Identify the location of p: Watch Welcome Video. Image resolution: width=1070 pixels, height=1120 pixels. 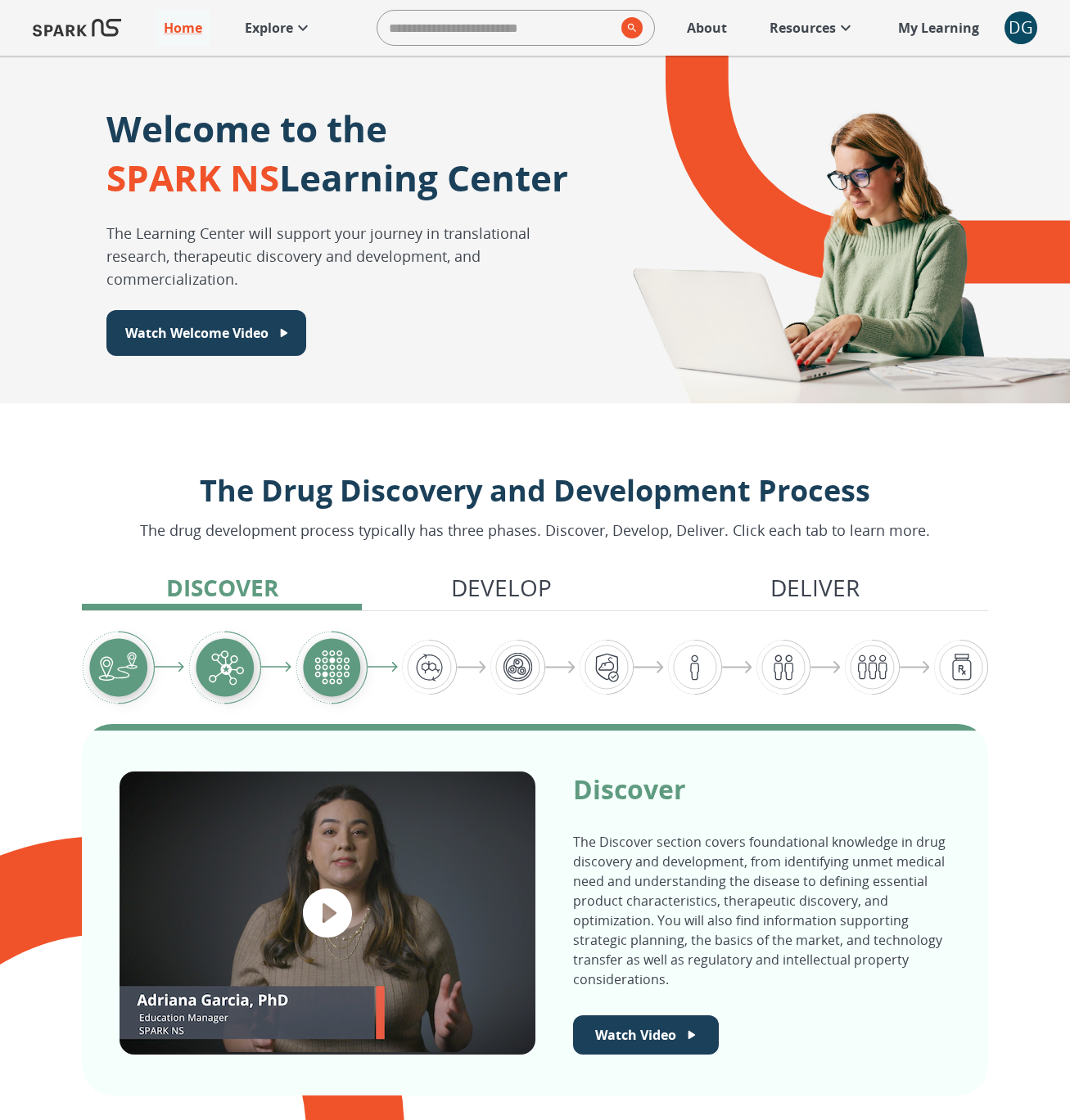
(196, 333).